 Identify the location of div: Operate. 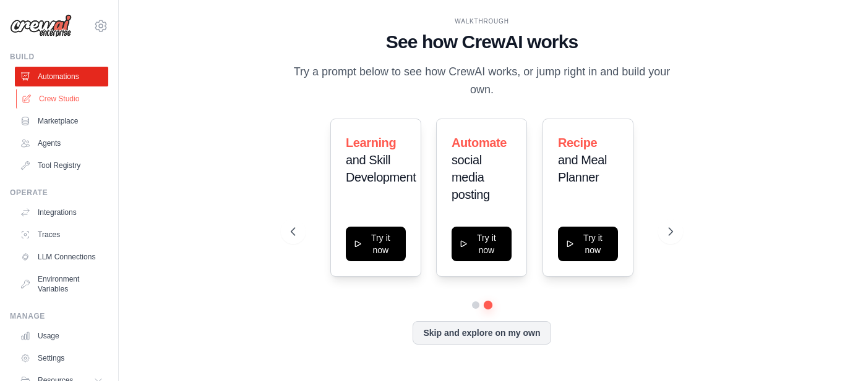
(59, 193).